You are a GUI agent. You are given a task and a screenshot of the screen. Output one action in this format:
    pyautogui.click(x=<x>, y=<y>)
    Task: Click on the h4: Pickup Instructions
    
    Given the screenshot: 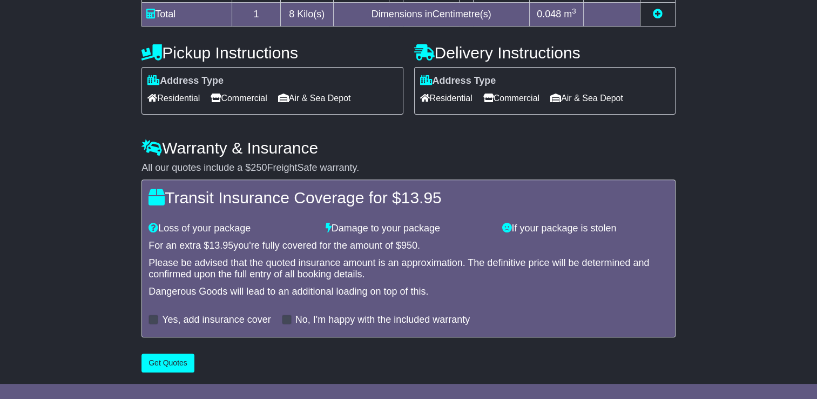 What is the action you would take?
    pyautogui.click(x=272, y=52)
    